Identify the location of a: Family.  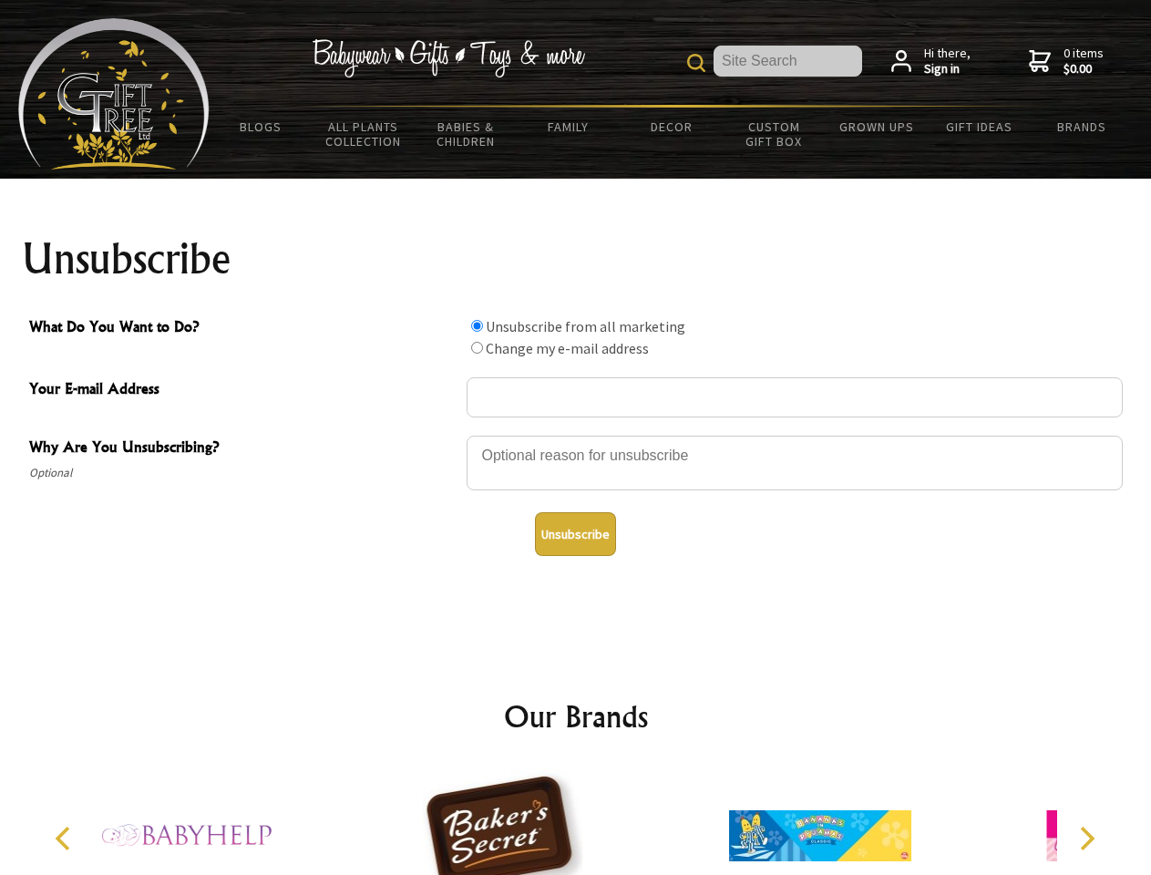
(569, 127).